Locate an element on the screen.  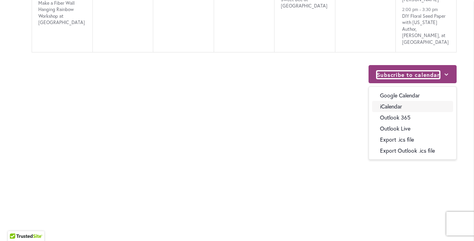
button: Subscribe to calendar is located at coordinates (408, 75).